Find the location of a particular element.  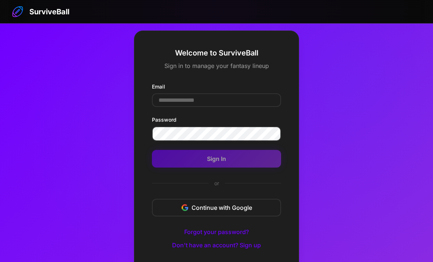

h2: Welcome to SurviveBall is located at coordinates (216, 53).